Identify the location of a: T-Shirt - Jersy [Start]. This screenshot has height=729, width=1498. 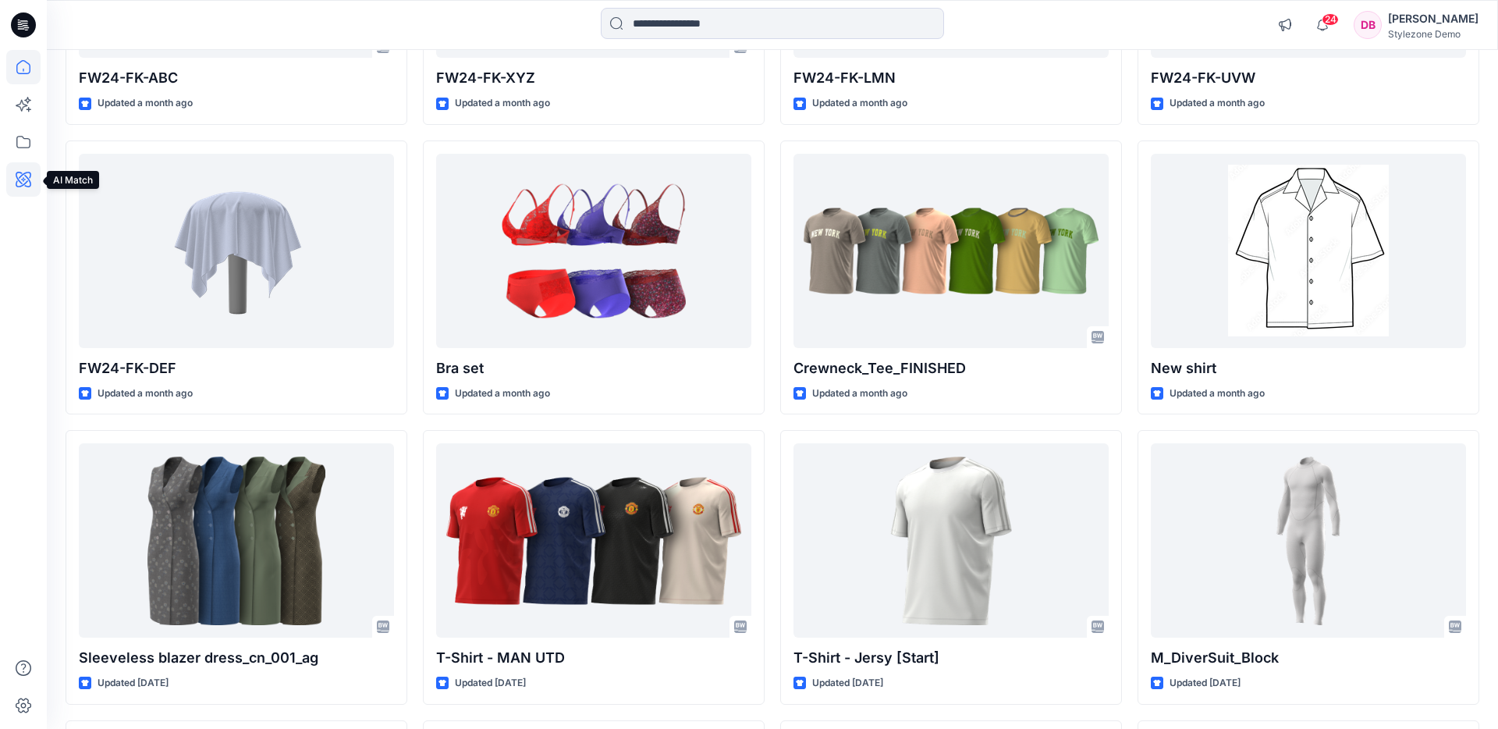
(951, 540).